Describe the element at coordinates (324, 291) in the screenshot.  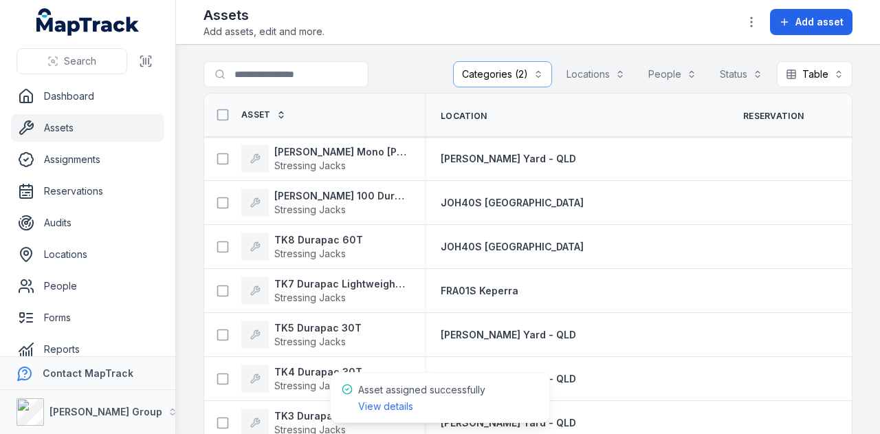
I see `a: TK7 Durapac Lightweight 100TStressing Jacks` at that location.